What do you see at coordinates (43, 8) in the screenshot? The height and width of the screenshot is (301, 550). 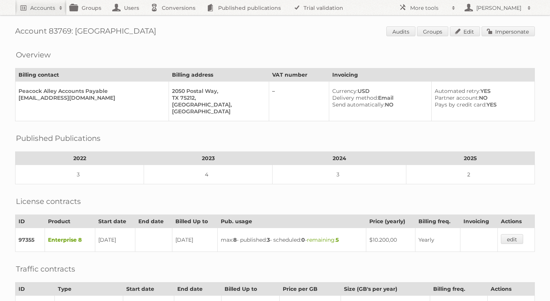 I see `h2: Accounts` at bounding box center [43, 8].